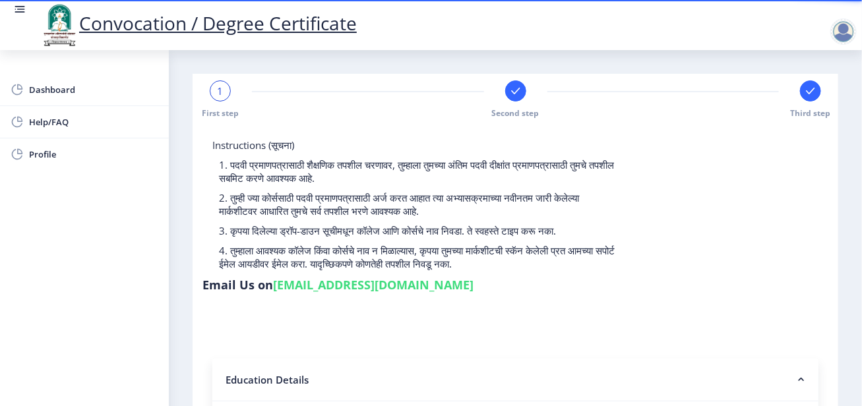 Image resolution: width=862 pixels, height=406 pixels. What do you see at coordinates (94, 90) in the screenshot?
I see `span: Dashboard` at bounding box center [94, 90].